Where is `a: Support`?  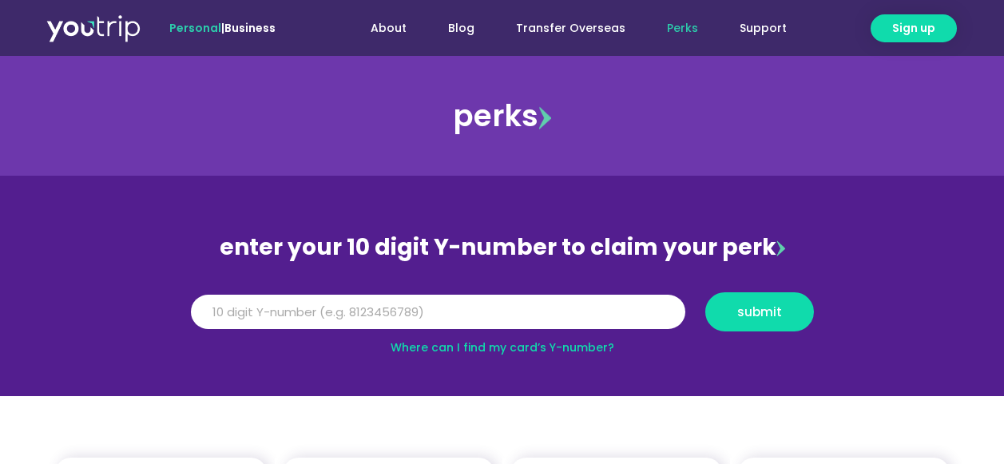 a: Support is located at coordinates (763, 28).